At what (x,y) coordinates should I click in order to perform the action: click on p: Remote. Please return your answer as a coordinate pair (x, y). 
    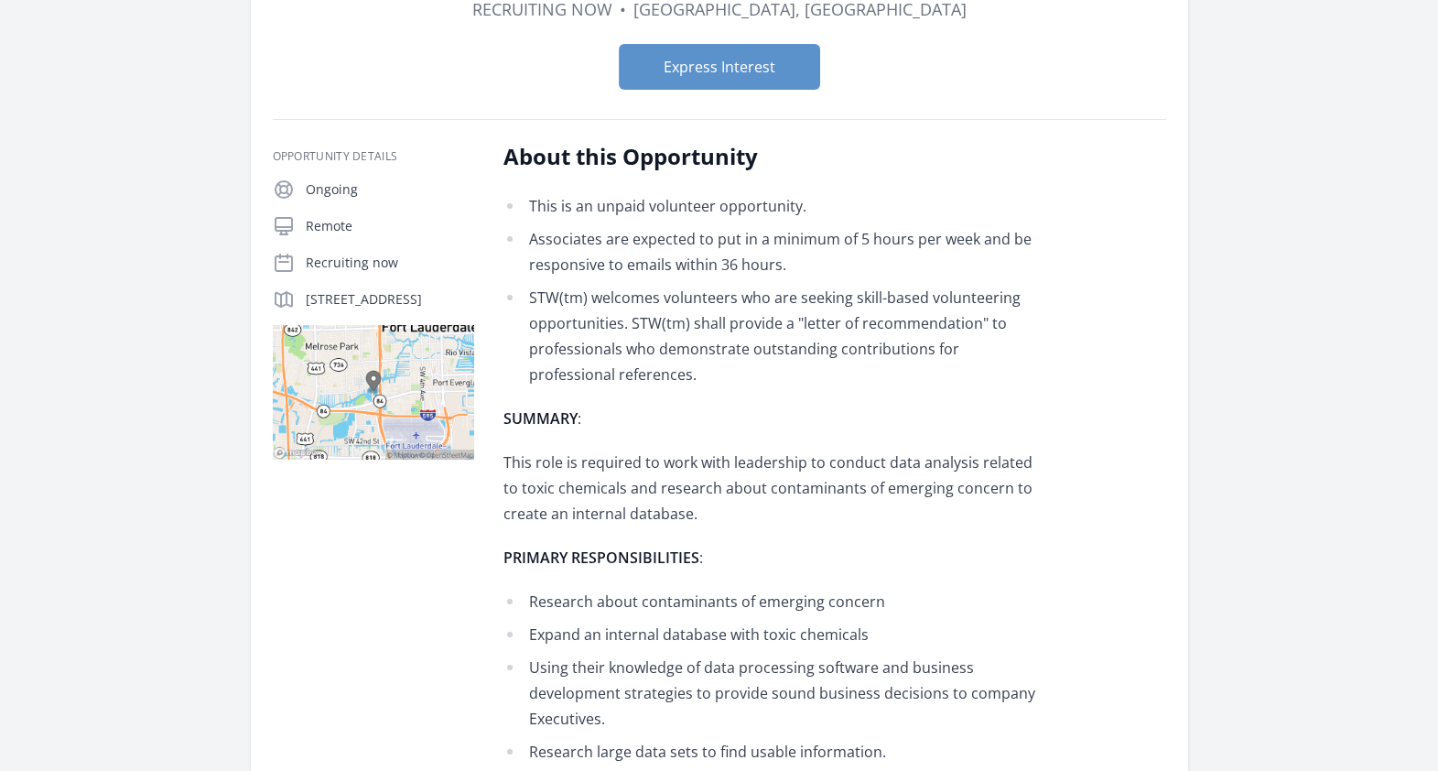
    Looking at the image, I should click on (390, 226).